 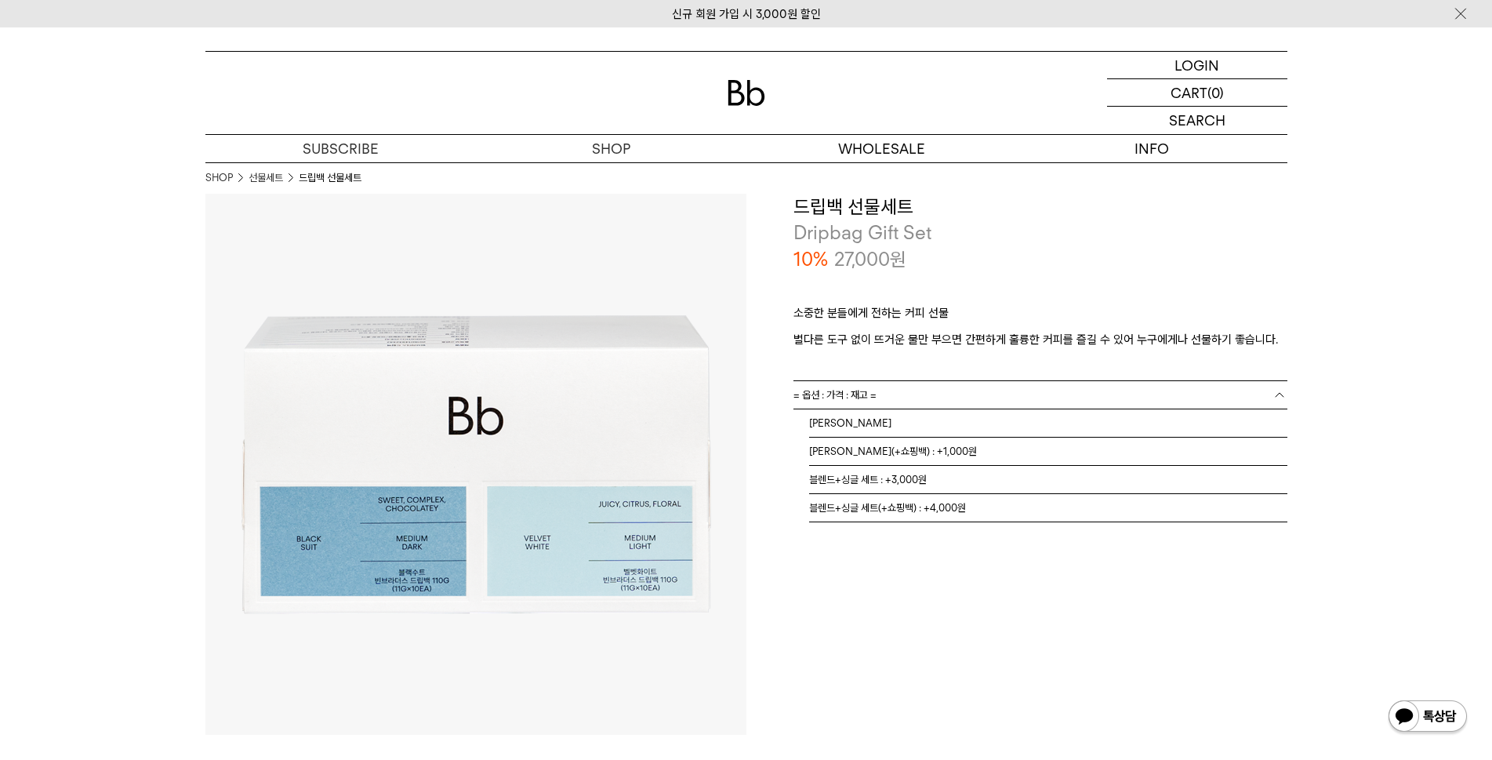 I want to click on li: 드립백 선물세트, so click(x=330, y=178).